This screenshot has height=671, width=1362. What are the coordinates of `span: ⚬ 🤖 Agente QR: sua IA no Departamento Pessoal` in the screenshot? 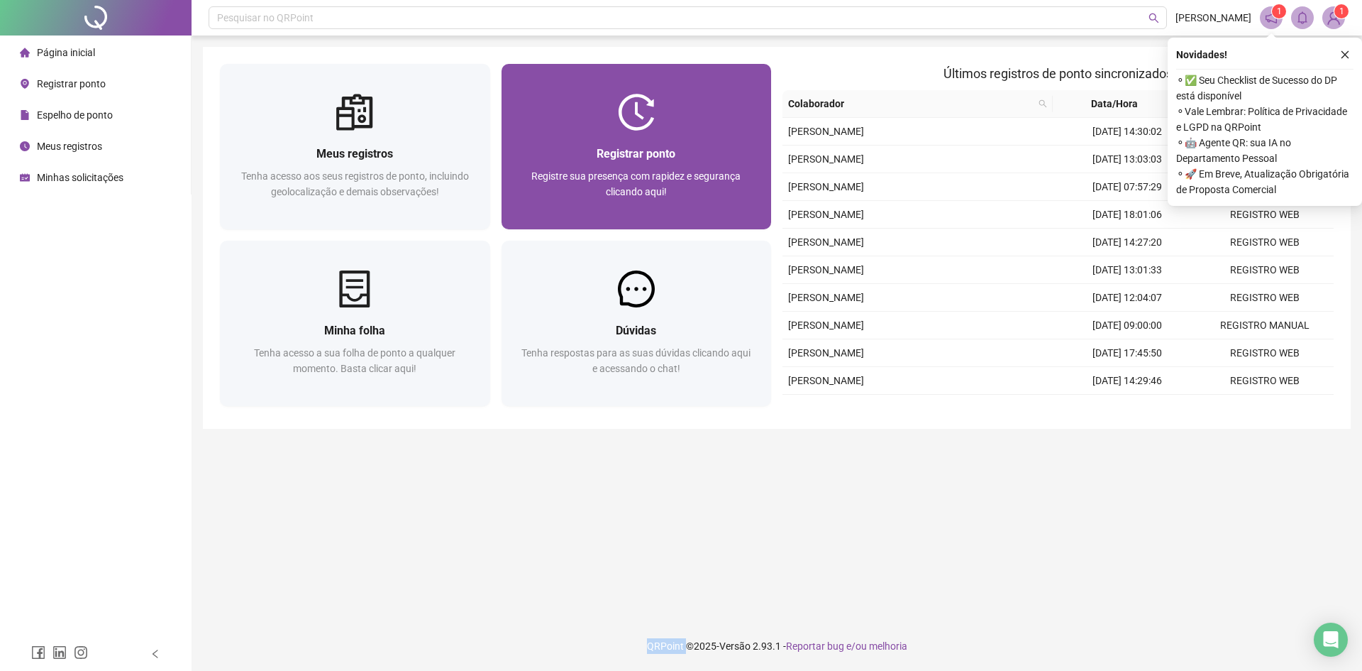 It's located at (1265, 150).